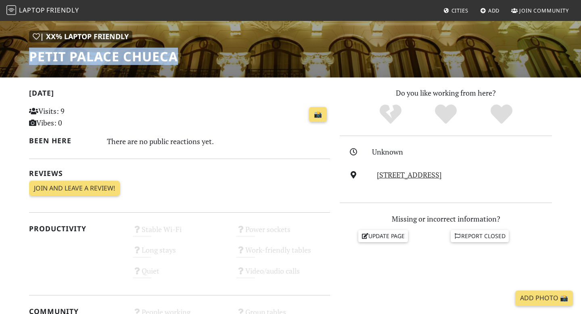  What do you see at coordinates (283, 275) in the screenshot?
I see `div: Video/audio calls` at bounding box center [283, 275].